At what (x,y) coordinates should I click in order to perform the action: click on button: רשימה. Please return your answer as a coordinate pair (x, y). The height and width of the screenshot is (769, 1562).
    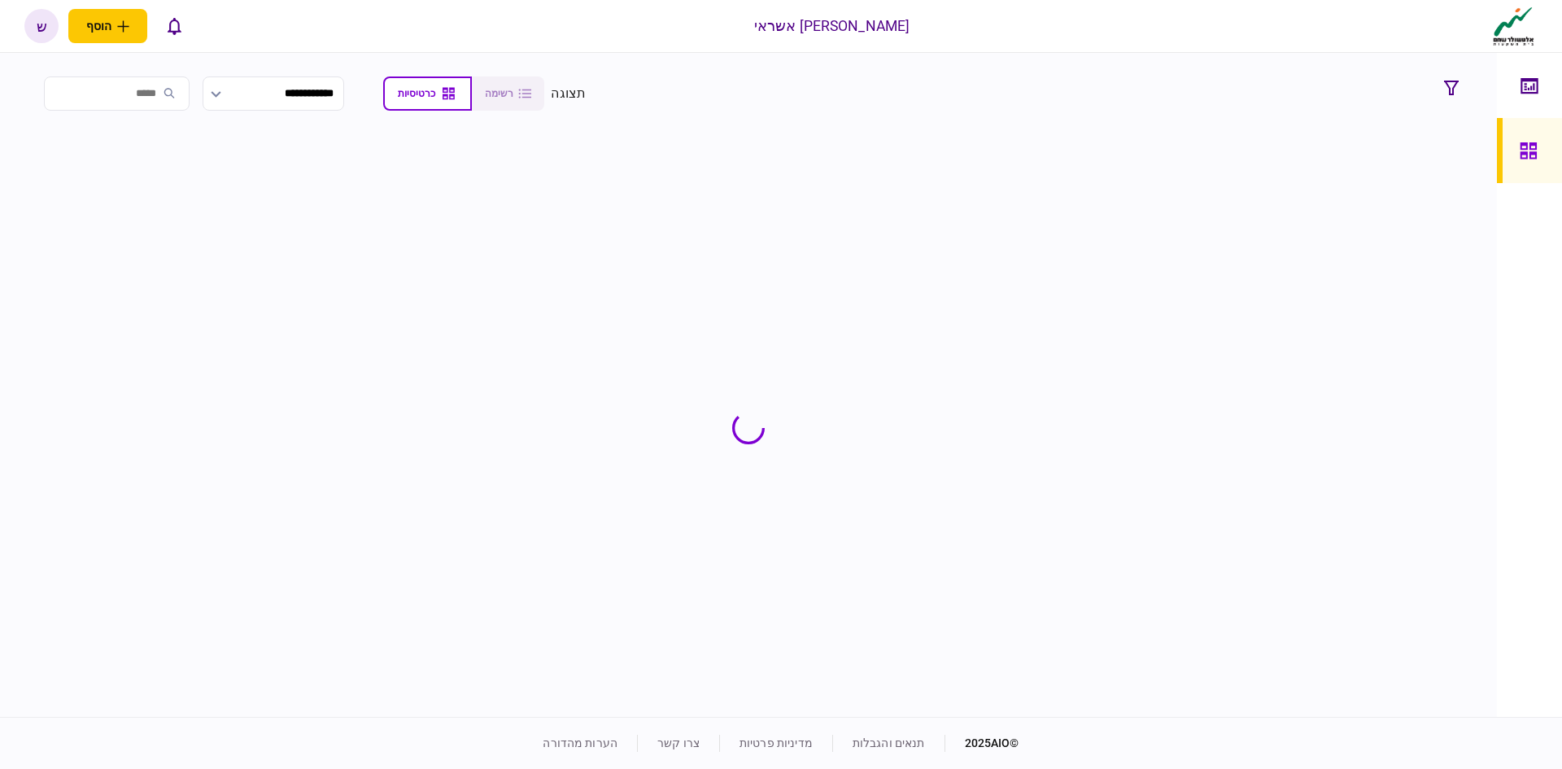
    Looking at the image, I should click on (508, 94).